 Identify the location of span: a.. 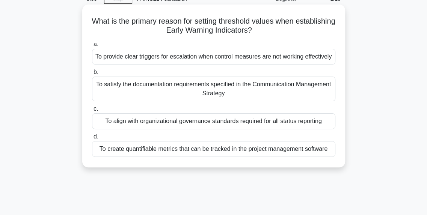
(96, 44).